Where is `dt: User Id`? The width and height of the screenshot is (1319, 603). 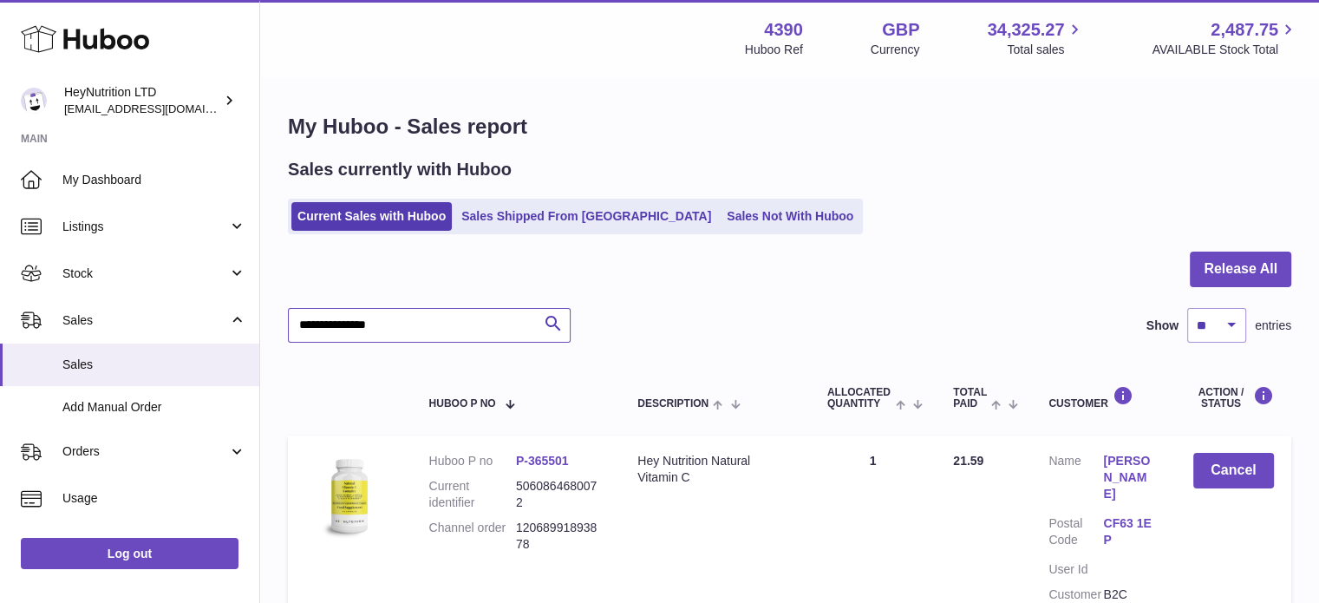
dt: User Id is located at coordinates (1075, 569).